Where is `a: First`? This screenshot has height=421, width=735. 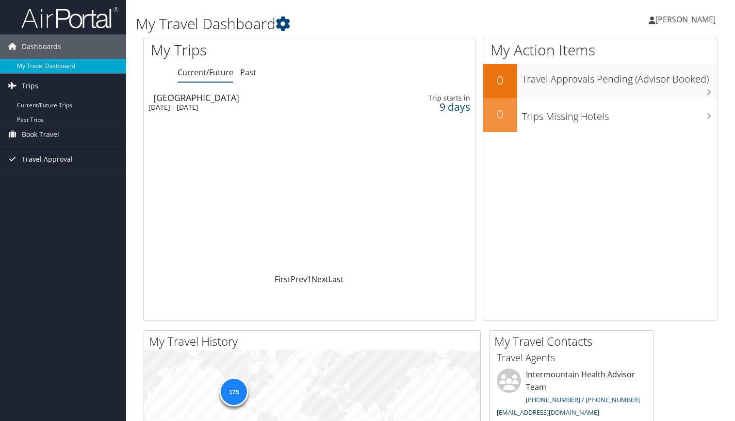
a: First is located at coordinates (282, 279).